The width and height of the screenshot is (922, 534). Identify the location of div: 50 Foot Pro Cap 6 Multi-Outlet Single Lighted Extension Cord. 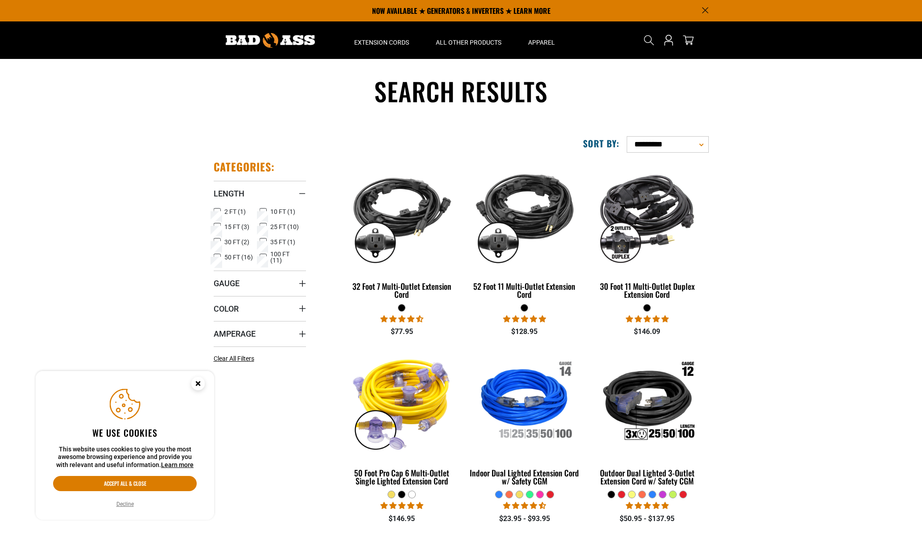
(402, 477).